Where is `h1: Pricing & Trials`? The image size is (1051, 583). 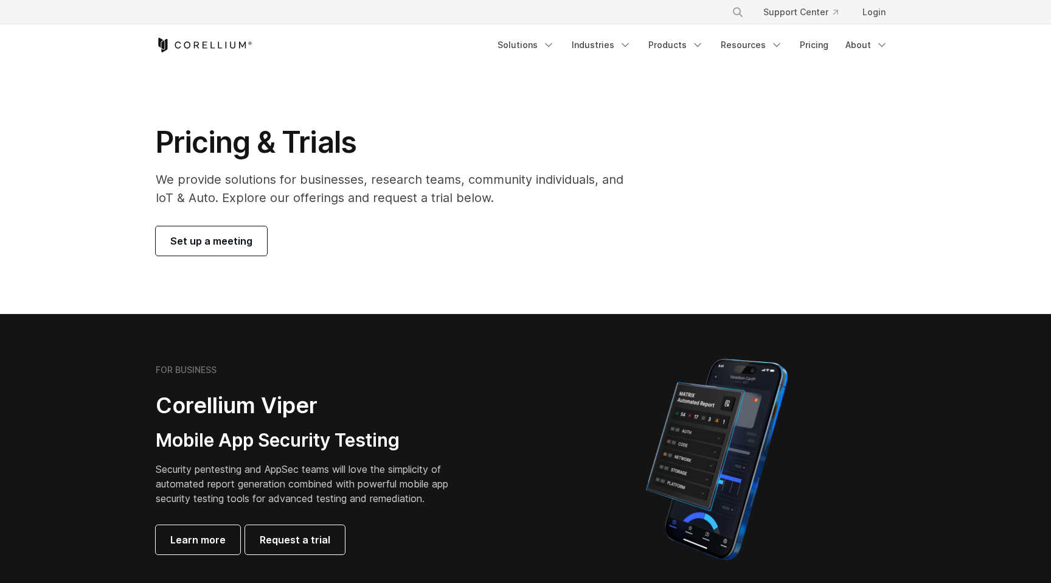
h1: Pricing & Trials is located at coordinates (398, 142).